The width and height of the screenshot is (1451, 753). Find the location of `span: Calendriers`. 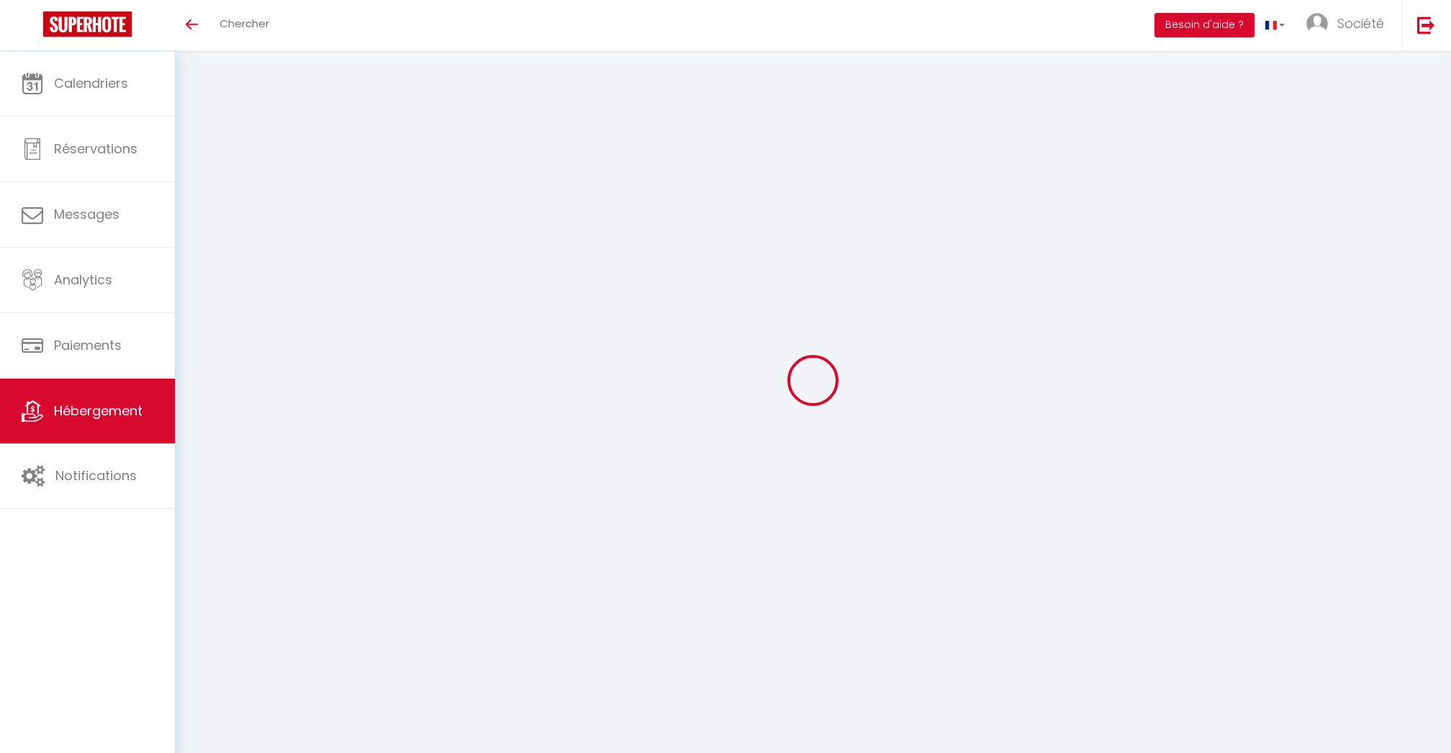

span: Calendriers is located at coordinates (91, 83).